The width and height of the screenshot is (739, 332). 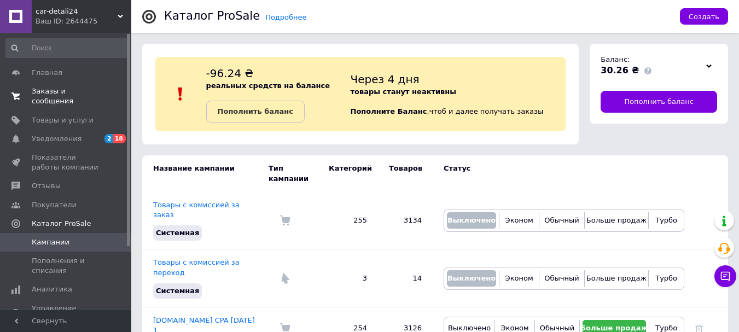 I want to click on div: Каталог ProSale, so click(x=212, y=16).